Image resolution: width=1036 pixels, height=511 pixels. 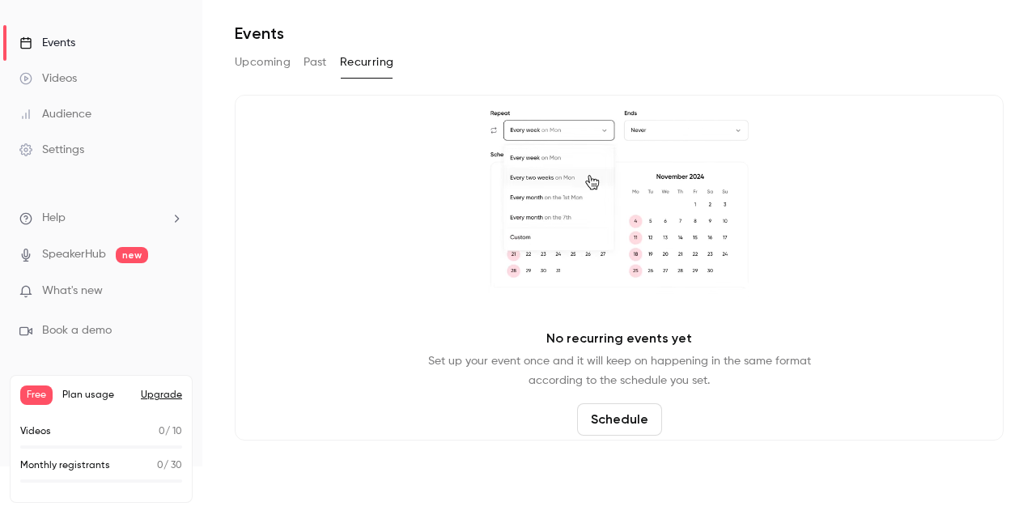 What do you see at coordinates (52, 150) in the screenshot?
I see `div: Settings` at bounding box center [52, 150].